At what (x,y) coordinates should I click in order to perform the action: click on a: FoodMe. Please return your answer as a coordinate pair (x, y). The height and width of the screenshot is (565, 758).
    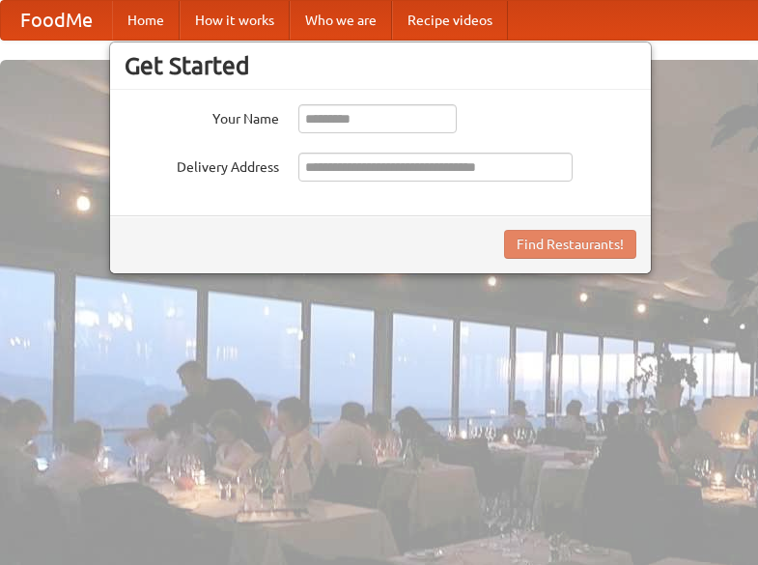
    Looking at the image, I should click on (56, 20).